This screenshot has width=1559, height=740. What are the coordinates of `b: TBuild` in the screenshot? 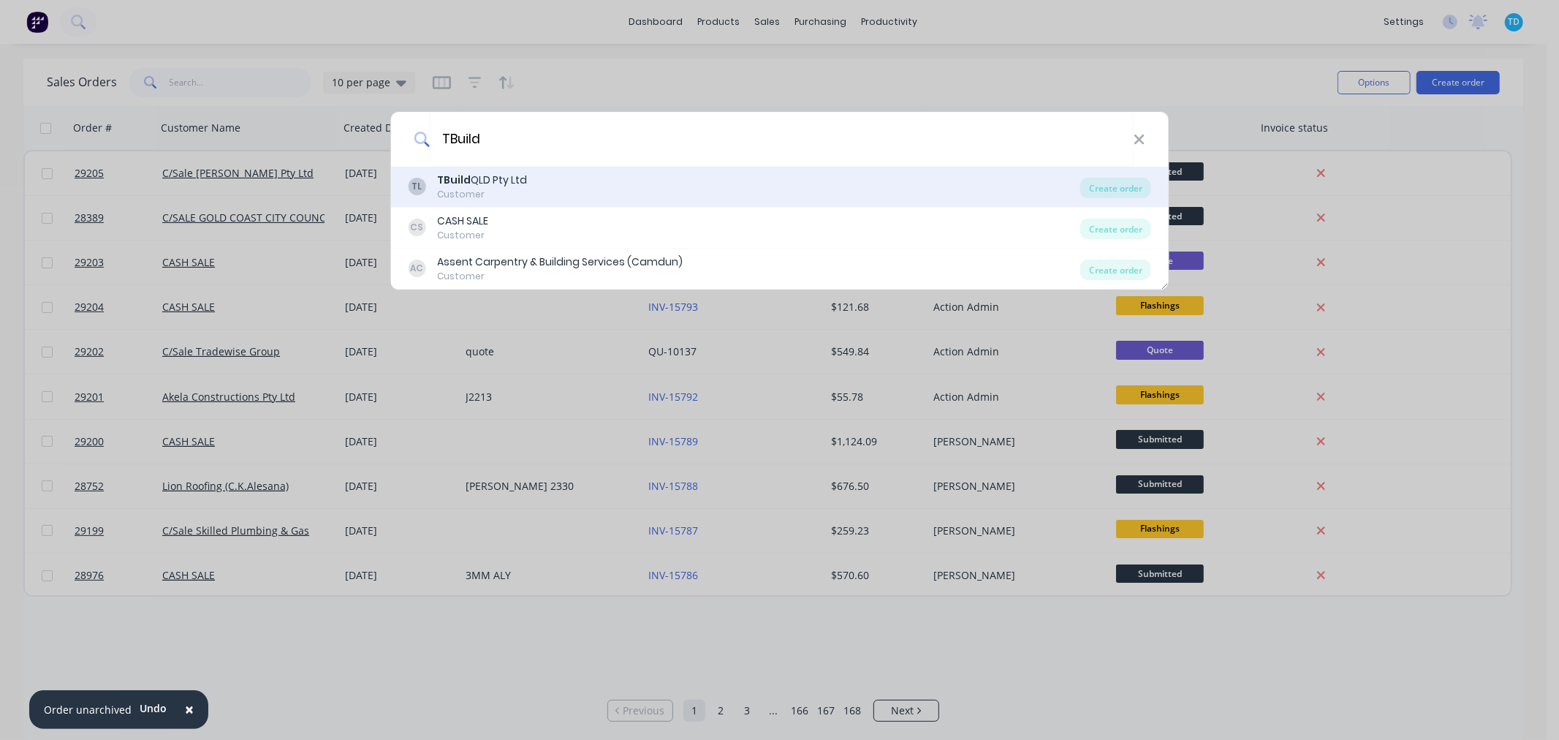 It's located at (454, 180).